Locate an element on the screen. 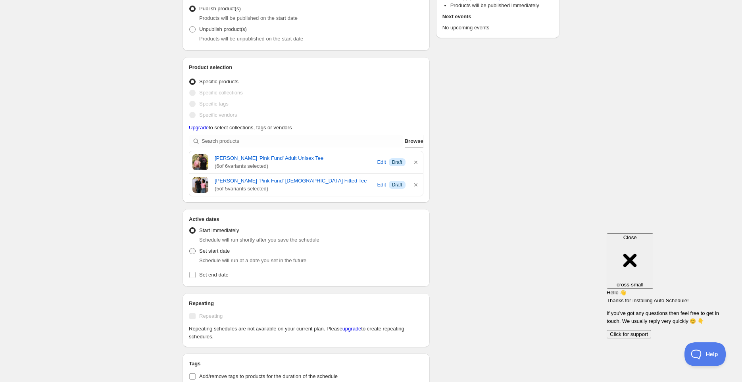 This screenshot has height=382, width=742. span: Specific collections is located at coordinates (221, 92).